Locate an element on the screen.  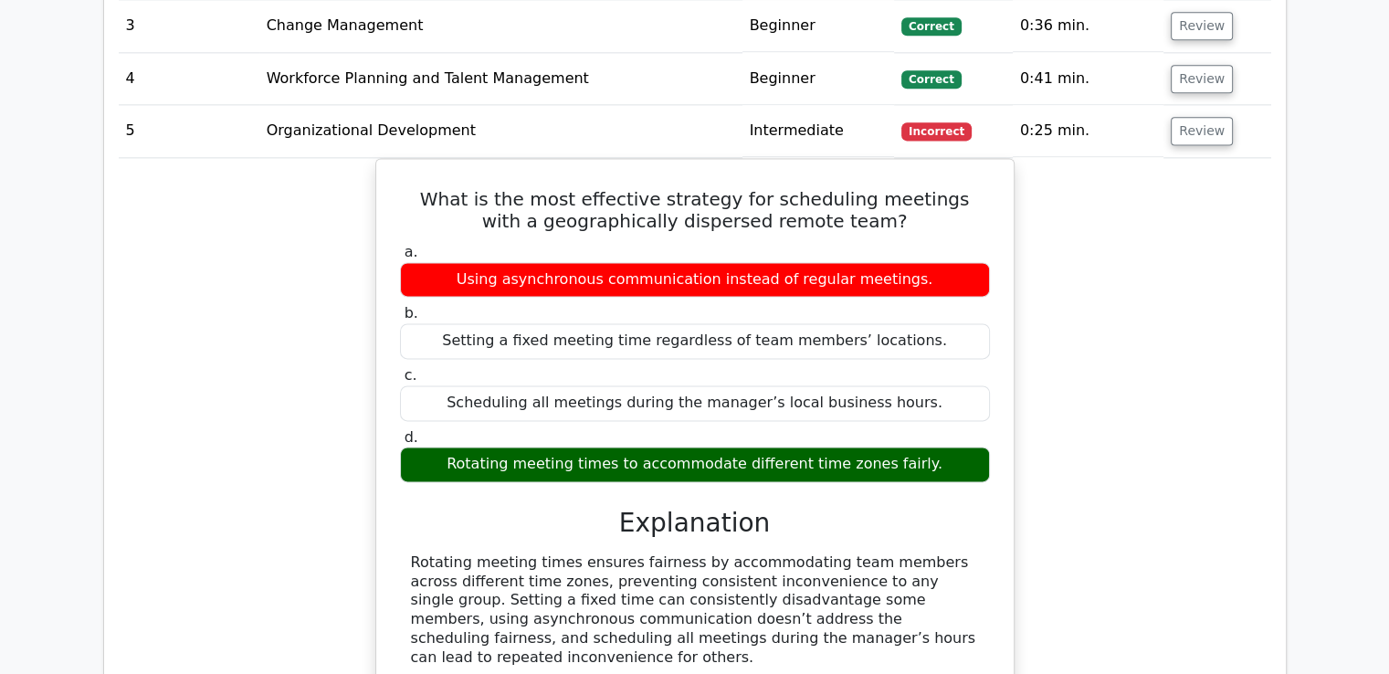
h5: What is the most effective strategy for scheduling meetings with a geographically dispersed remot... is located at coordinates (695, 210).